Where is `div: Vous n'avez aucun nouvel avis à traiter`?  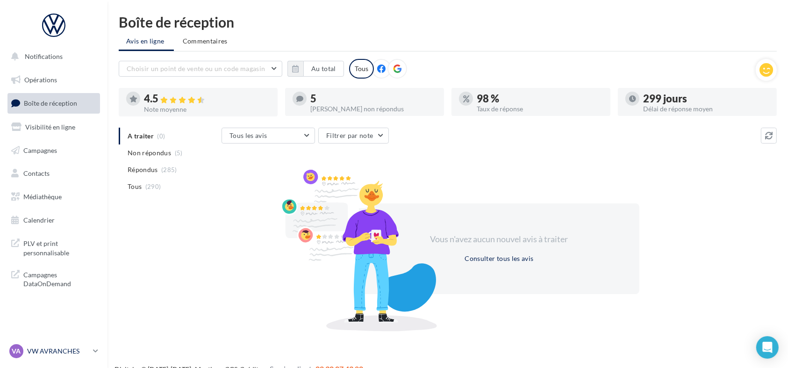 div: Vous n'avez aucun nouvel avis à traiter is located at coordinates (499, 239).